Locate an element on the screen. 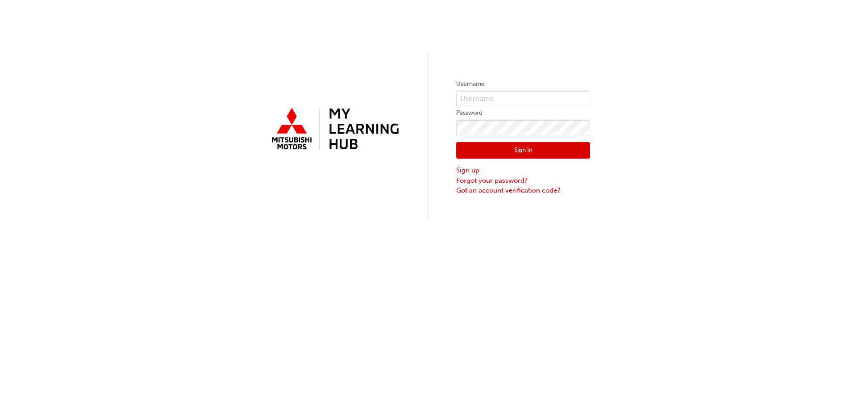 This screenshot has height=407, width=857. a: Sign up is located at coordinates (523, 170).